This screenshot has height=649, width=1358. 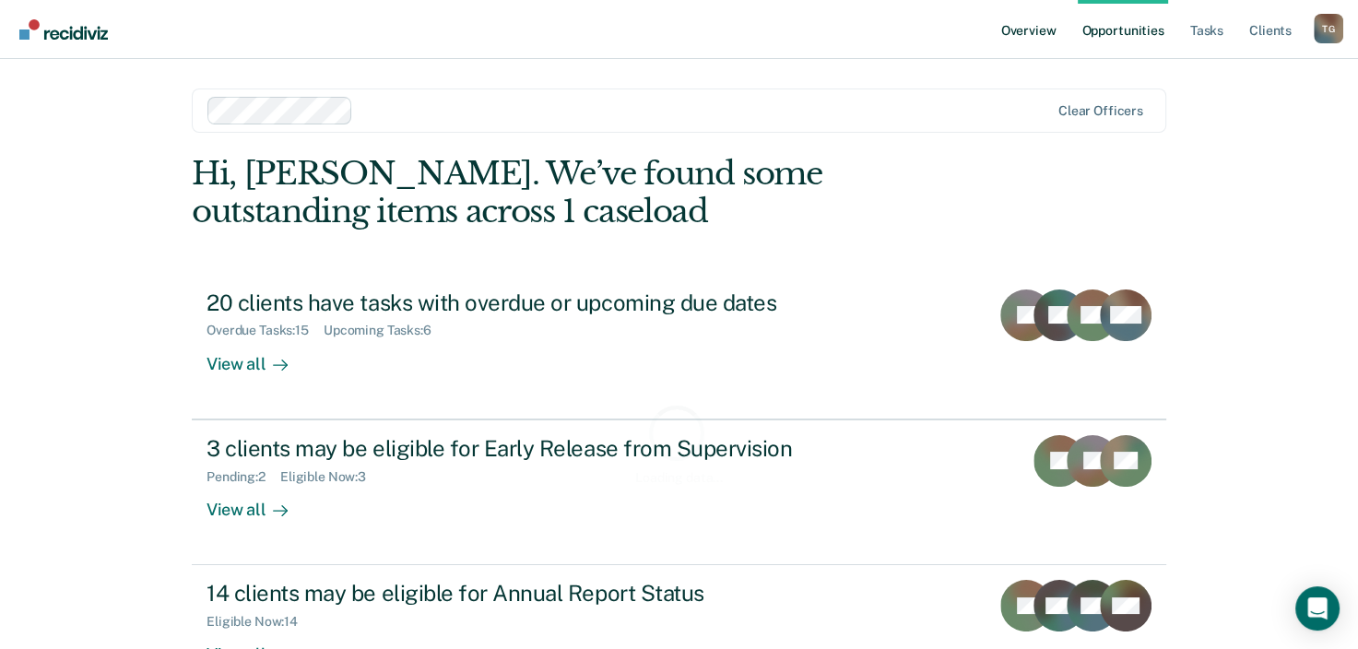 I want to click on div: Open Intercom Messenger, so click(x=1318, y=609).